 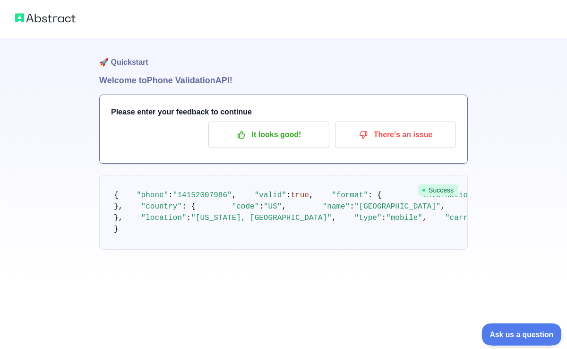 I want to click on span: "name", so click(x=336, y=206).